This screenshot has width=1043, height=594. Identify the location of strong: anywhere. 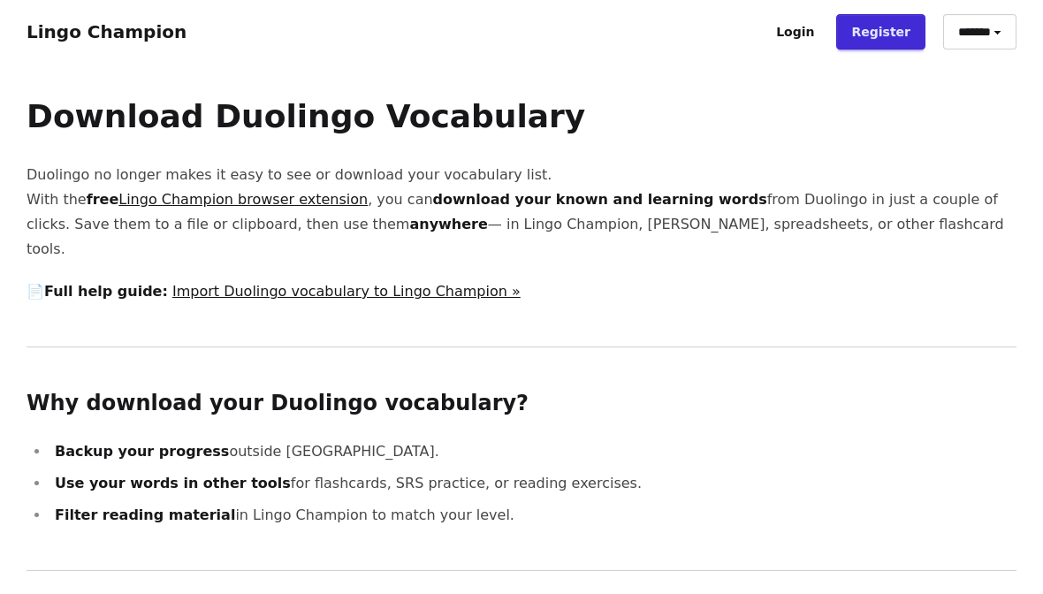
(448, 224).